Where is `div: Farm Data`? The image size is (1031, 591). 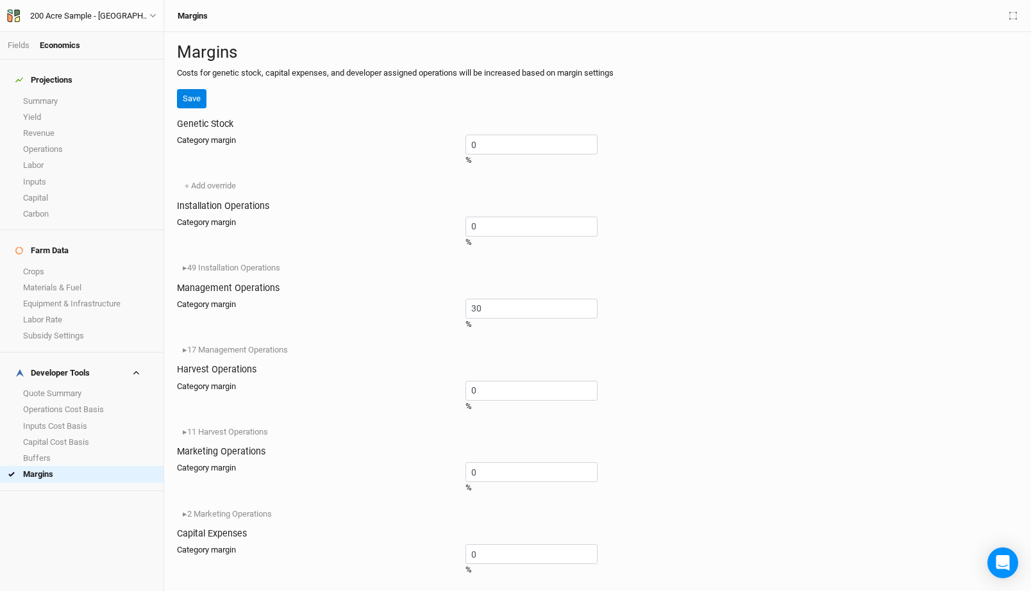
div: Farm Data is located at coordinates (42, 251).